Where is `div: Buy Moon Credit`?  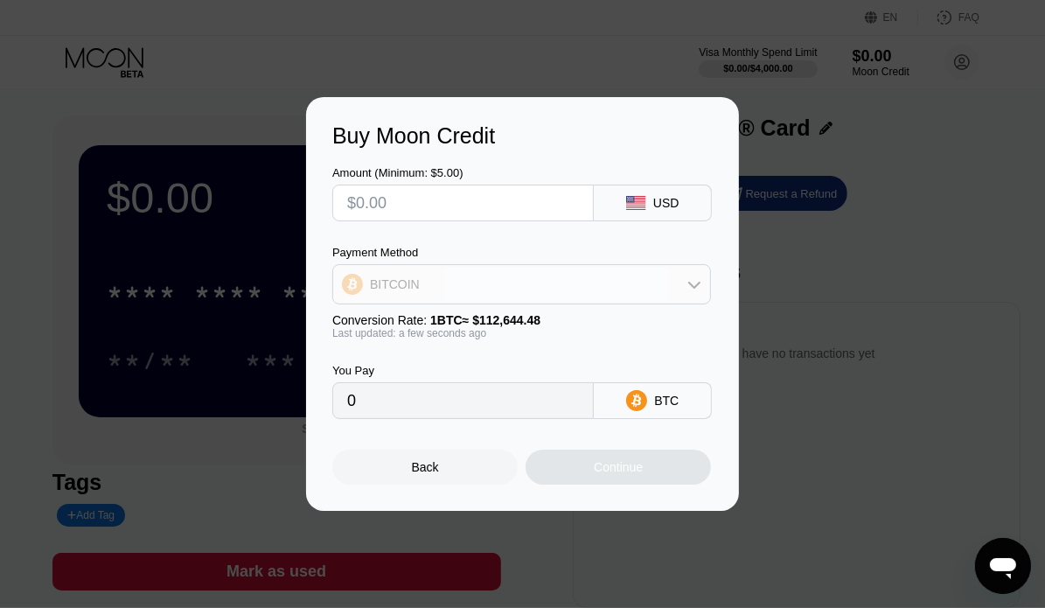 div: Buy Moon Credit is located at coordinates (522, 136).